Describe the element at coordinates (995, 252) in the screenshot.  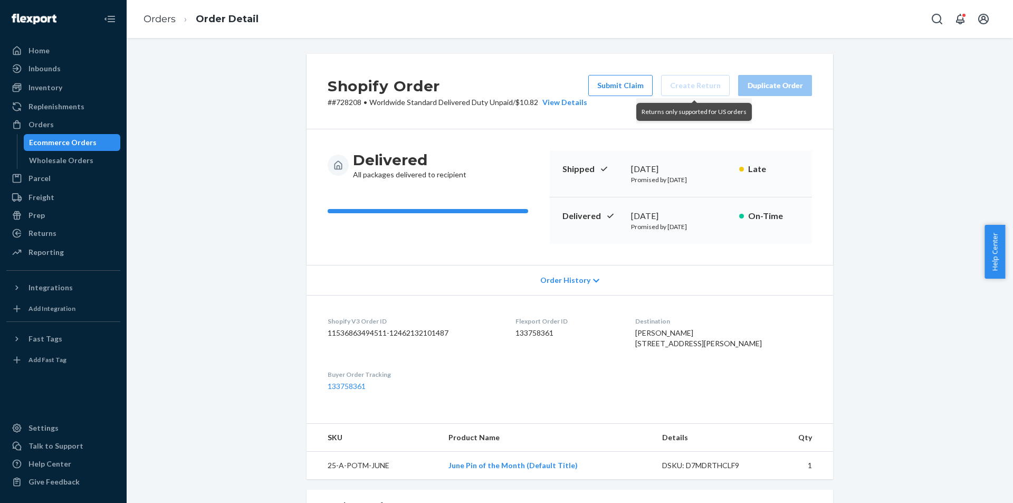
I see `span: Help Center` at that location.